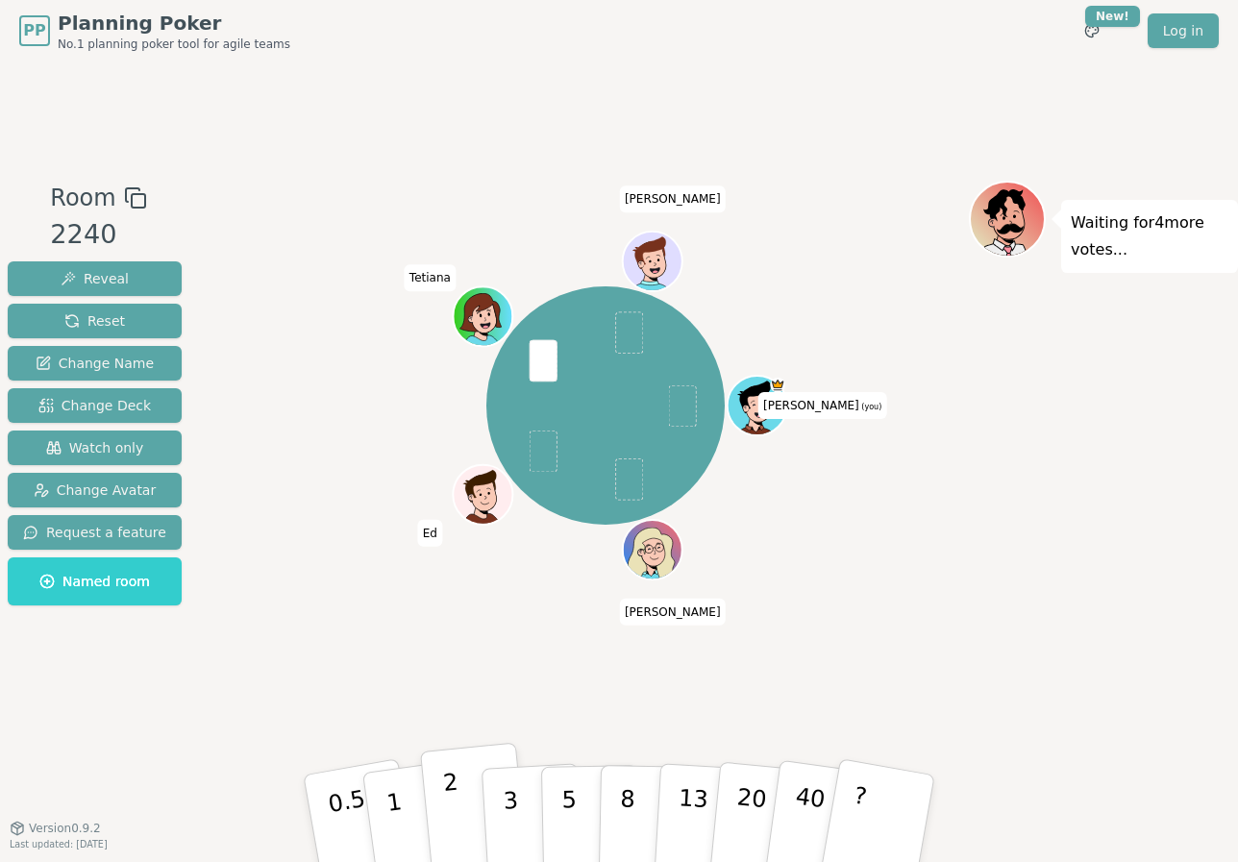 This screenshot has width=1238, height=862. Describe the element at coordinates (34, 31) in the screenshot. I see `span: PP` at that location.